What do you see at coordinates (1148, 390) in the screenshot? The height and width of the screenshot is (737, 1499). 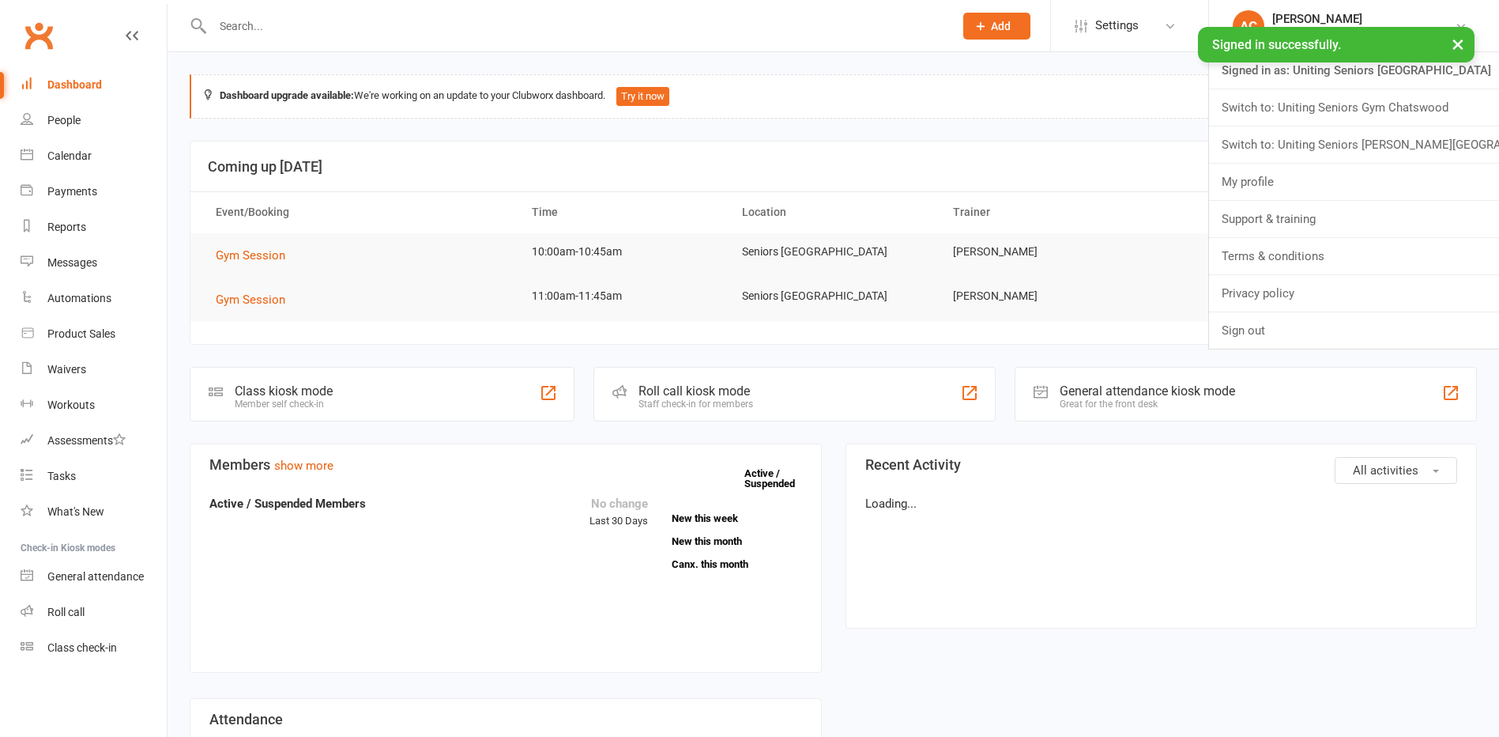 I see `div: General attendance kiosk mode` at bounding box center [1148, 390].